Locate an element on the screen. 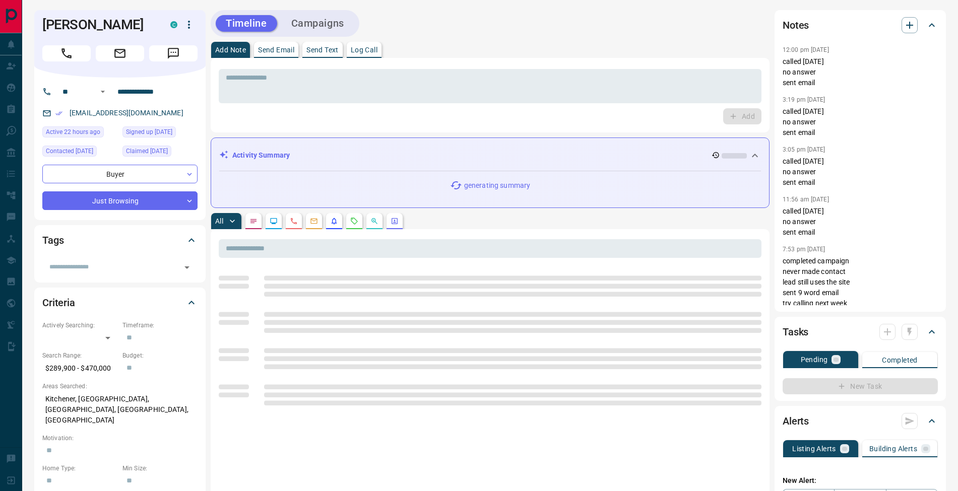  svg: Opportunities is located at coordinates (375, 221).